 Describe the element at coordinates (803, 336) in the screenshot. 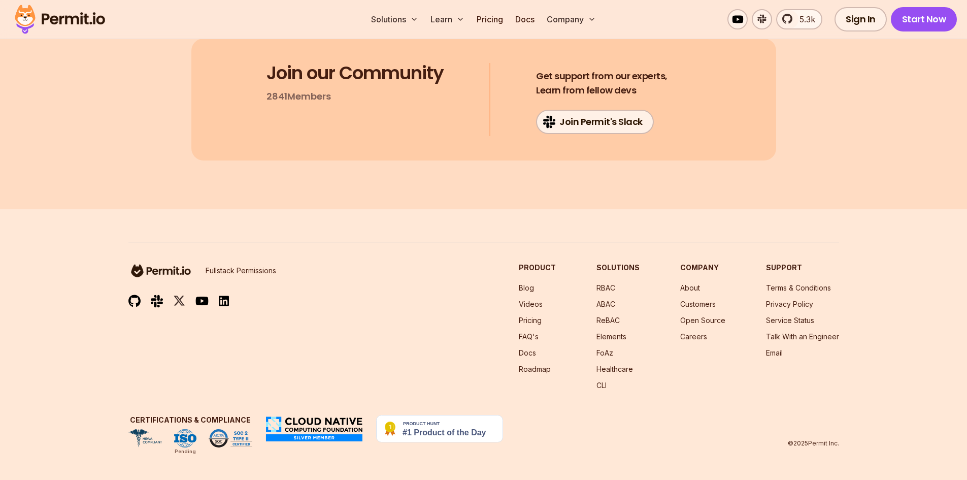

I see `a: Talk With an Engineer` at that location.